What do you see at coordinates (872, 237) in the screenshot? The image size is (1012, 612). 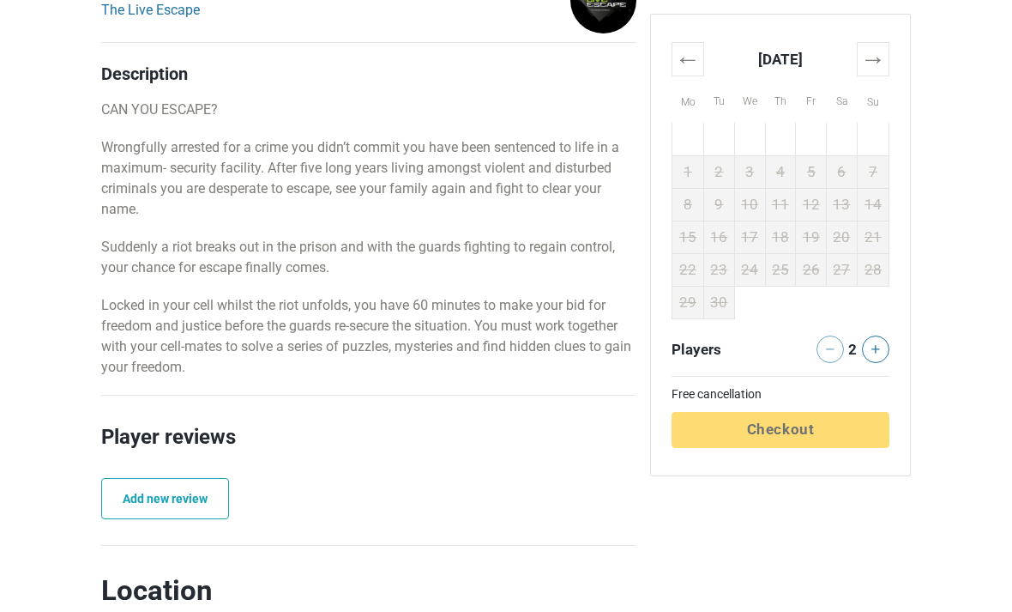 I see `td: 21` at bounding box center [872, 237].